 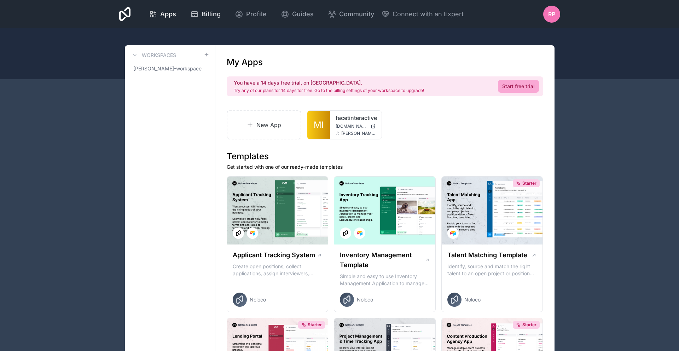 I want to click on a: Profile, so click(x=251, y=14).